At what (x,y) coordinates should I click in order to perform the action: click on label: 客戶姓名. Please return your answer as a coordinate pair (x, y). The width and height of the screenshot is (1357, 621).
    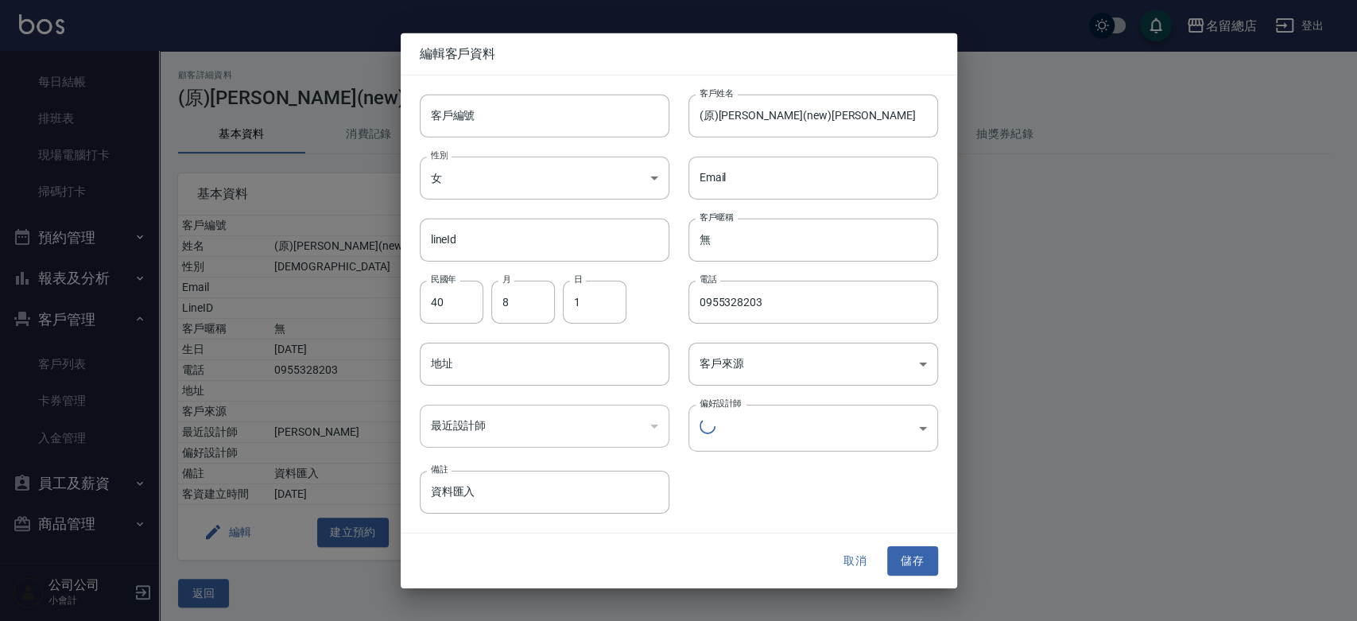
    Looking at the image, I should click on (716, 92).